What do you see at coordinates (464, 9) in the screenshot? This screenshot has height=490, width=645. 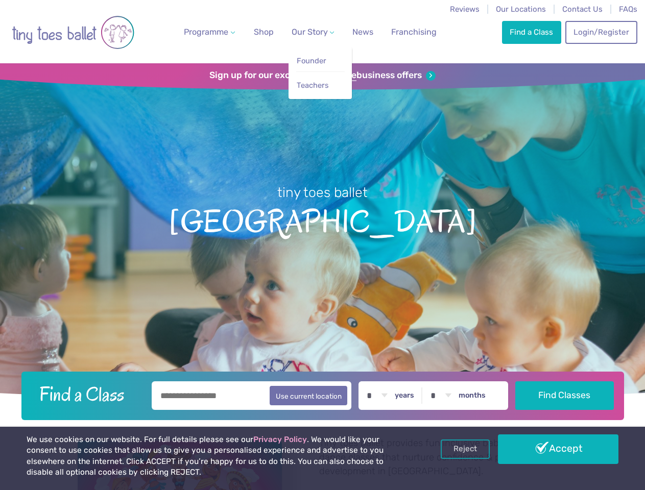 I see `span: Reviews` at bounding box center [464, 9].